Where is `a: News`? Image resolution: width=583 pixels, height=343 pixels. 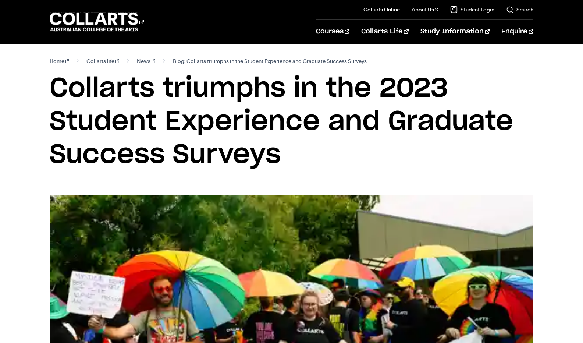 a: News is located at coordinates (146, 61).